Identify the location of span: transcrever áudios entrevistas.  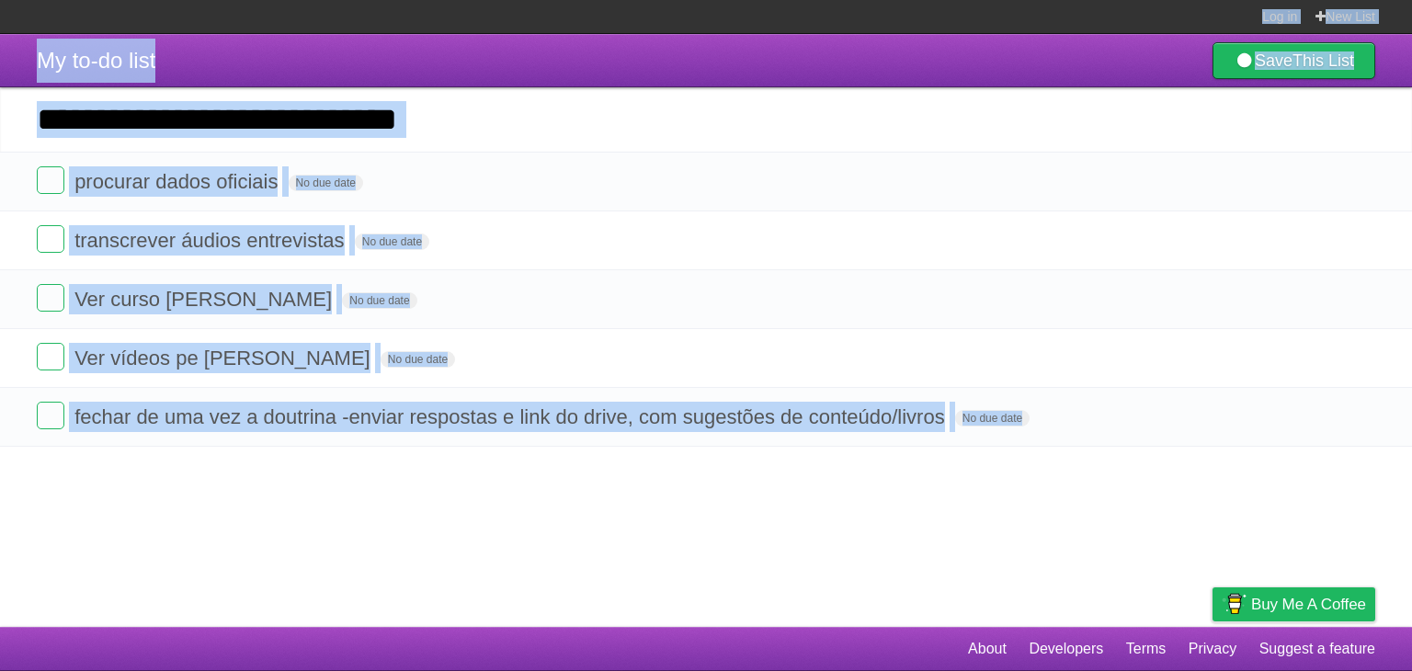
(211, 240).